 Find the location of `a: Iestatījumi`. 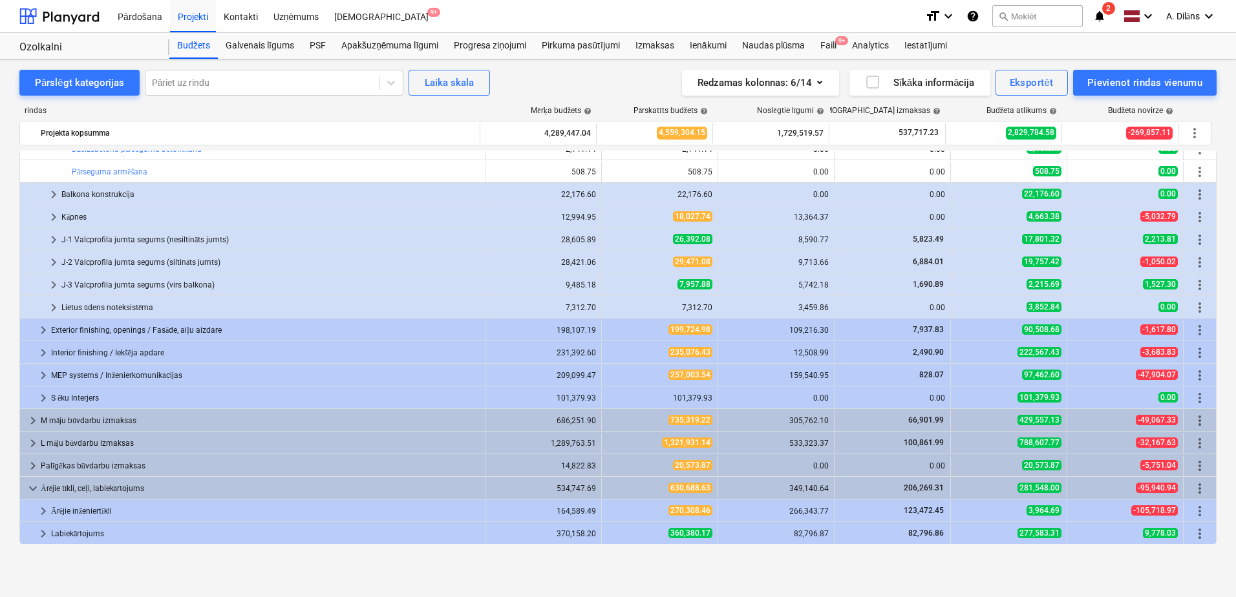

a: Iestatījumi is located at coordinates (926, 46).